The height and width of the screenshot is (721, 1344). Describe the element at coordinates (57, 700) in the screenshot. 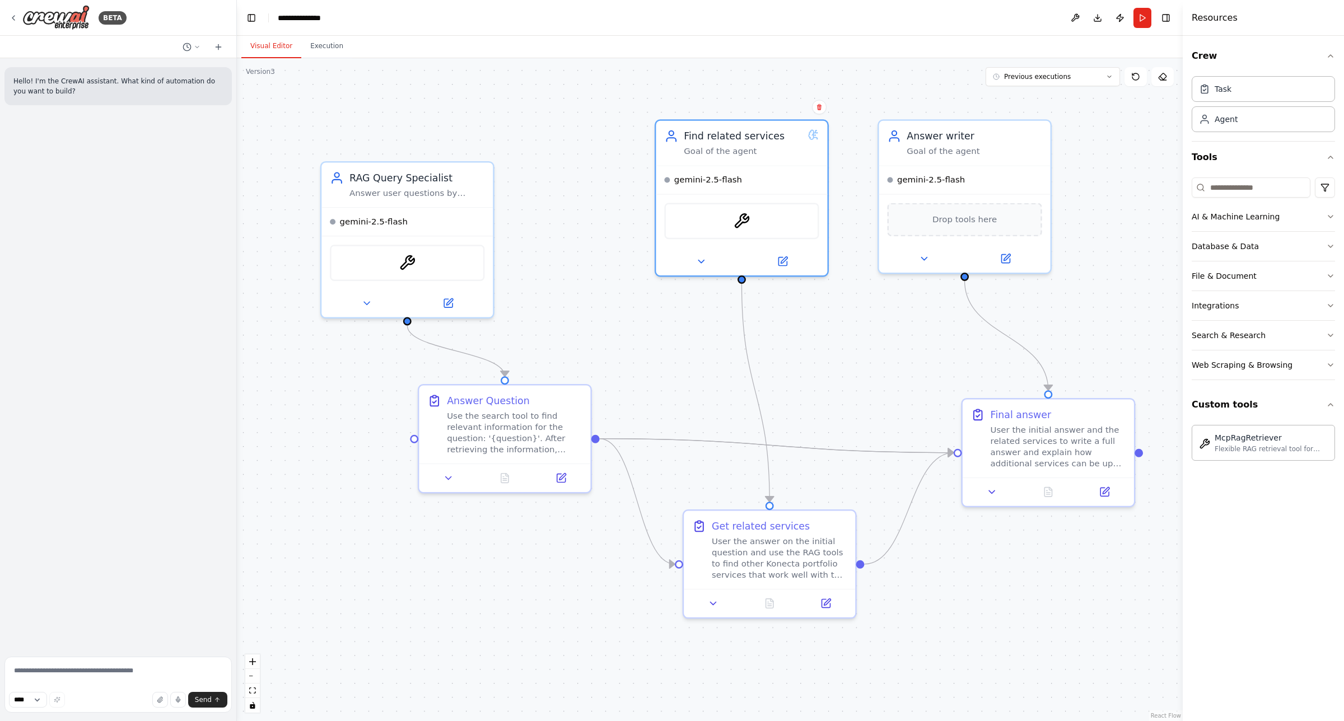

I see `button: Improve this prompt` at that location.